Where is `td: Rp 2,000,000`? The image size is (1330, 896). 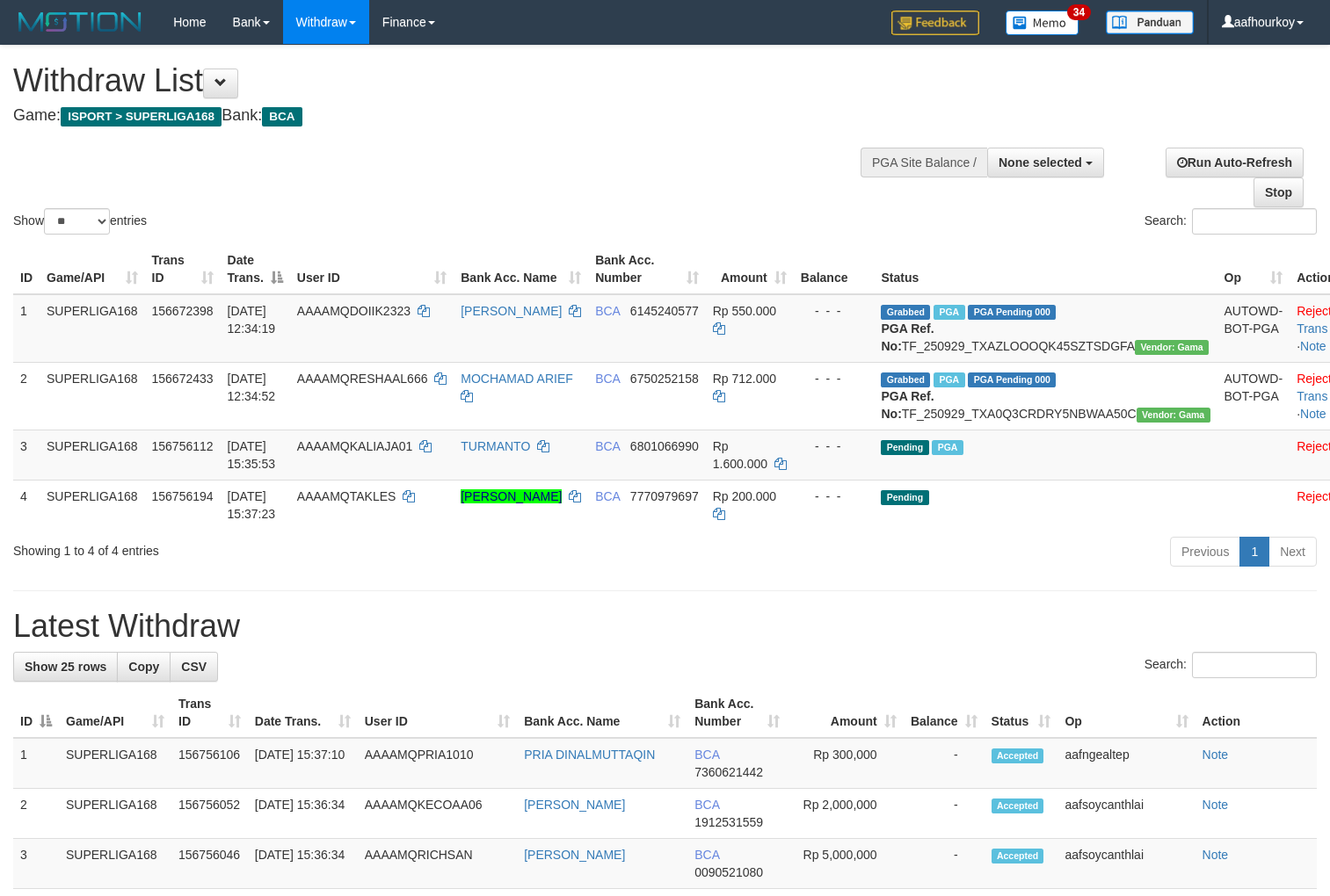 td: Rp 2,000,000 is located at coordinates (845, 813).